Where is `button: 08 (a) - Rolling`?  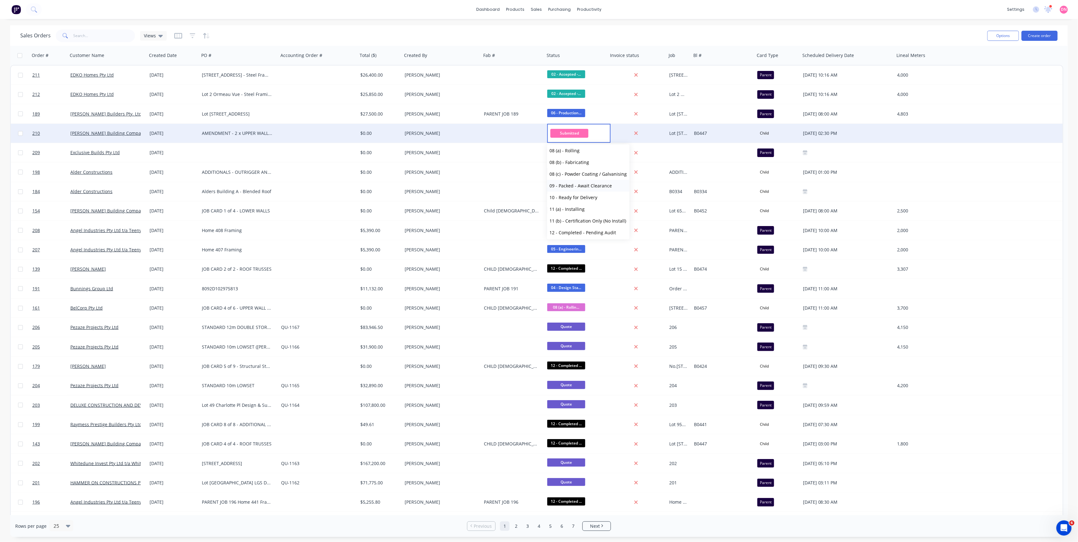 button: 08 (a) - Rolling is located at coordinates (588, 150).